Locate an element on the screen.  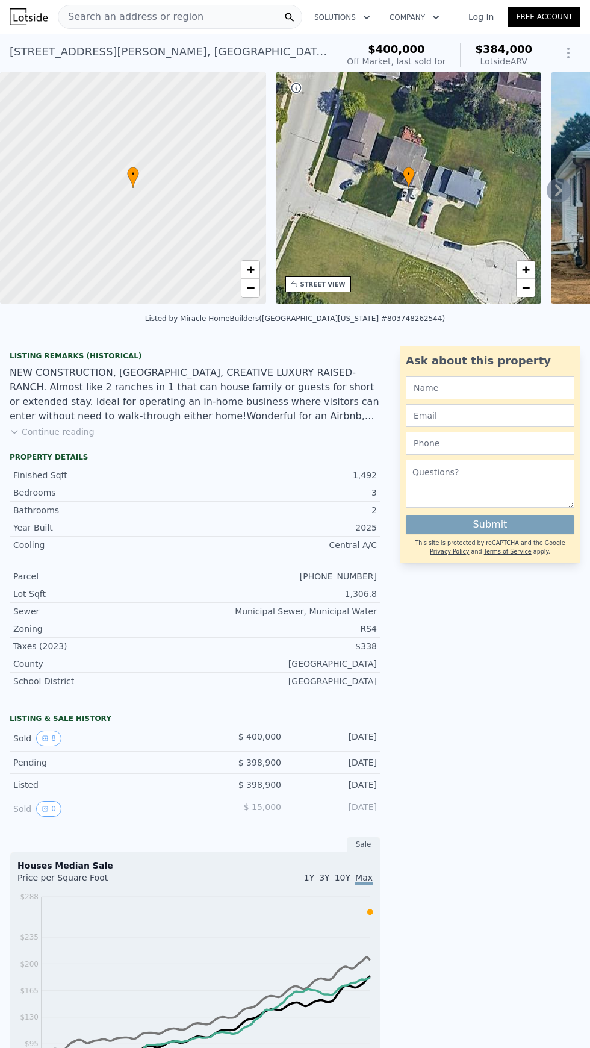
div: This site is protected by reCAPTCHA and the Google and apply. is located at coordinates (490, 548).